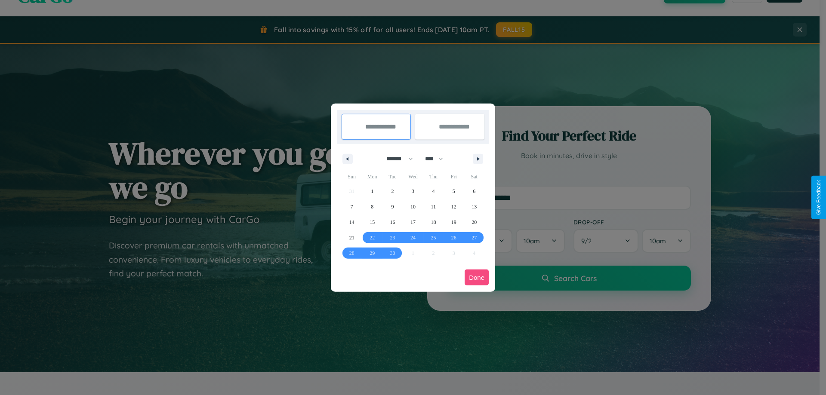 The width and height of the screenshot is (826, 395). Describe the element at coordinates (454, 238) in the screenshot. I see `button: 26` at that location.